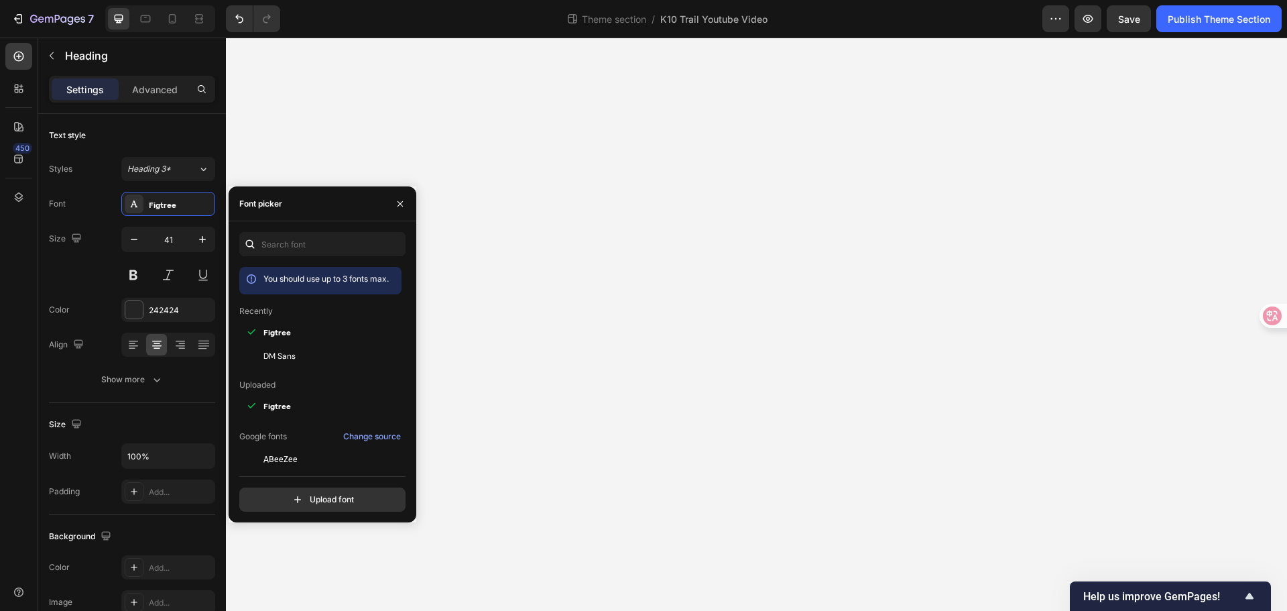 The height and width of the screenshot is (611, 1287). I want to click on button: Show survey - Help us improve GemPages!, so click(1170, 596).